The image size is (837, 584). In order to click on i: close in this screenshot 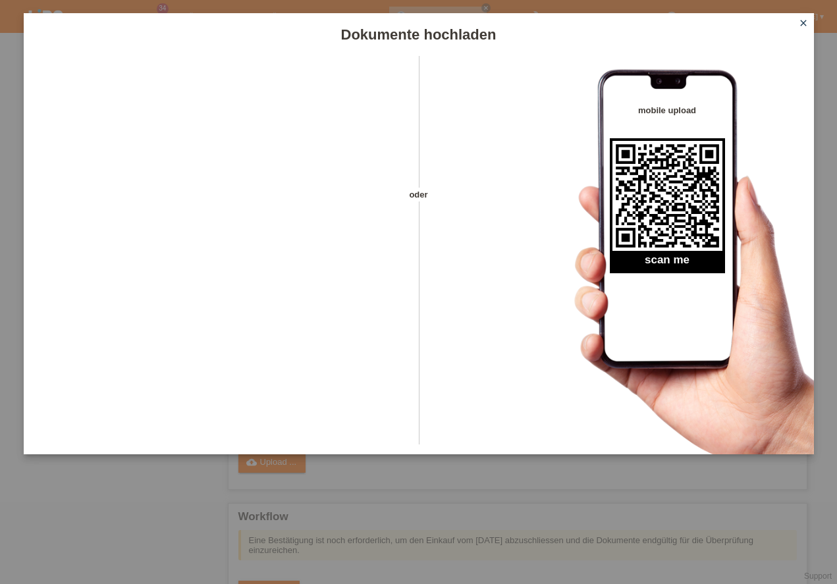, I will do `click(804, 23)`.